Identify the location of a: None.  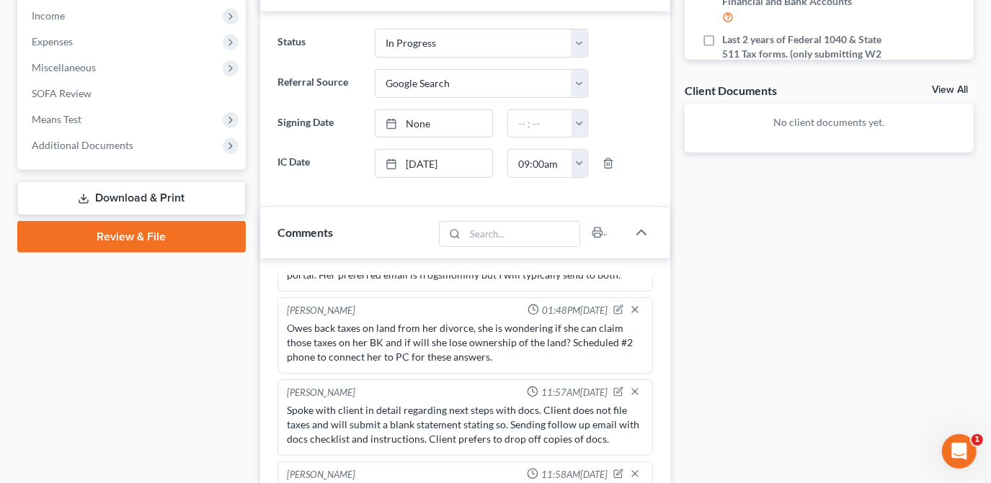
(434, 124).